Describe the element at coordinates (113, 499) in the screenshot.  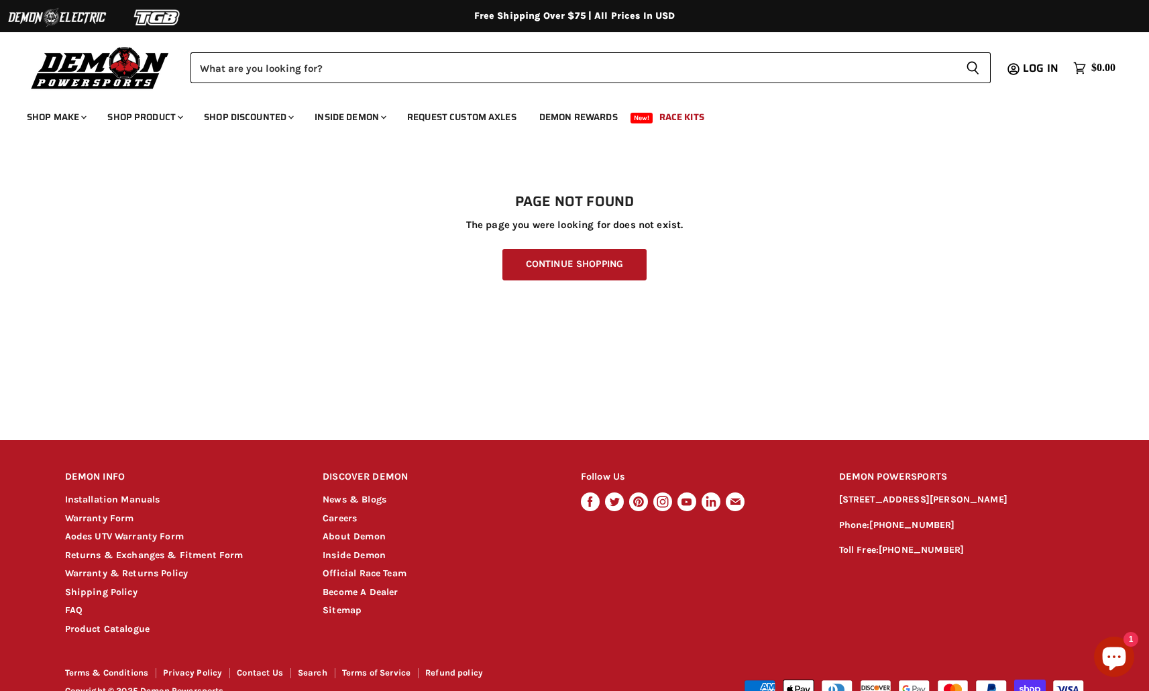
I see `a: Installation Manuals` at that location.